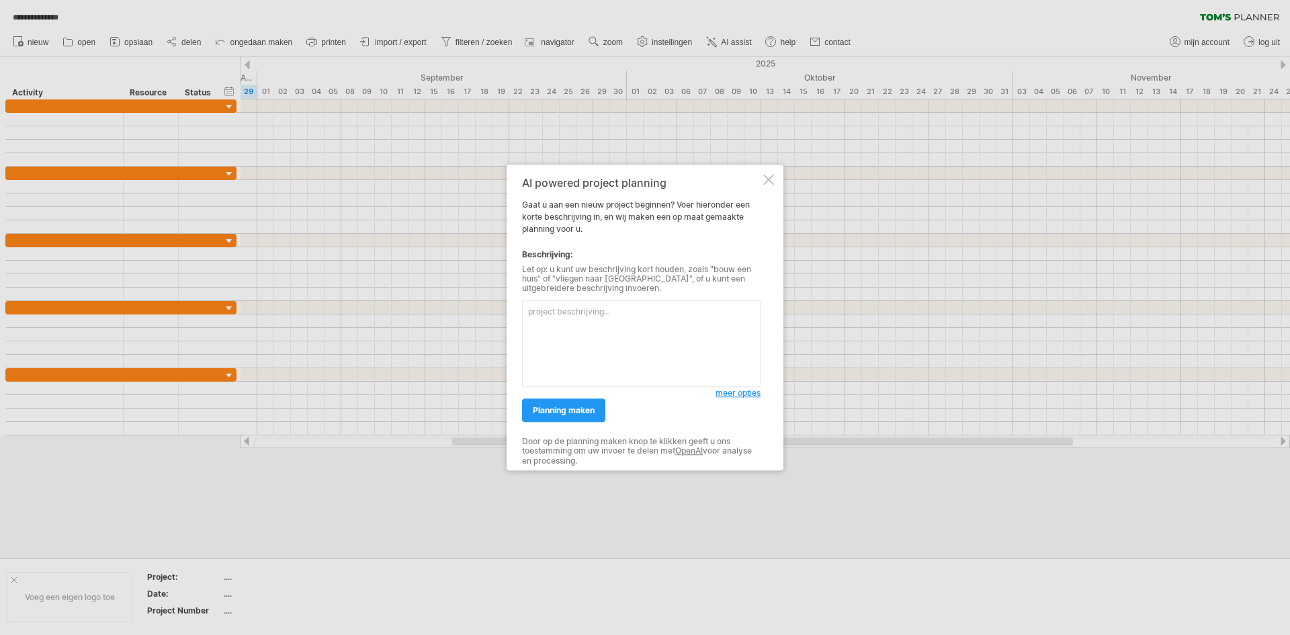  Describe the element at coordinates (738, 392) in the screenshot. I see `span: meer opties` at that location.